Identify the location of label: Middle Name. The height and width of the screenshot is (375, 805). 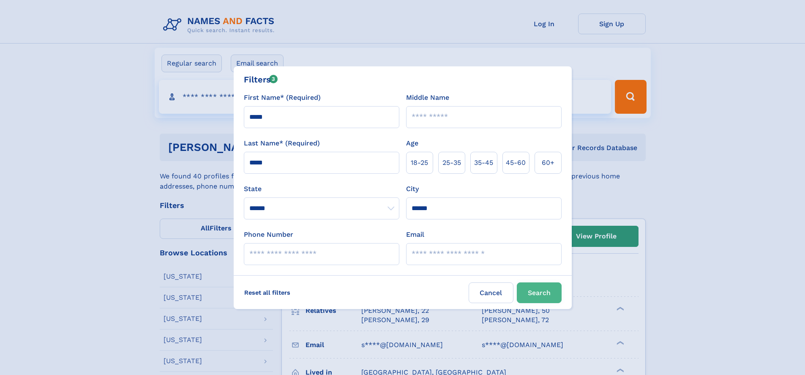
(428, 98).